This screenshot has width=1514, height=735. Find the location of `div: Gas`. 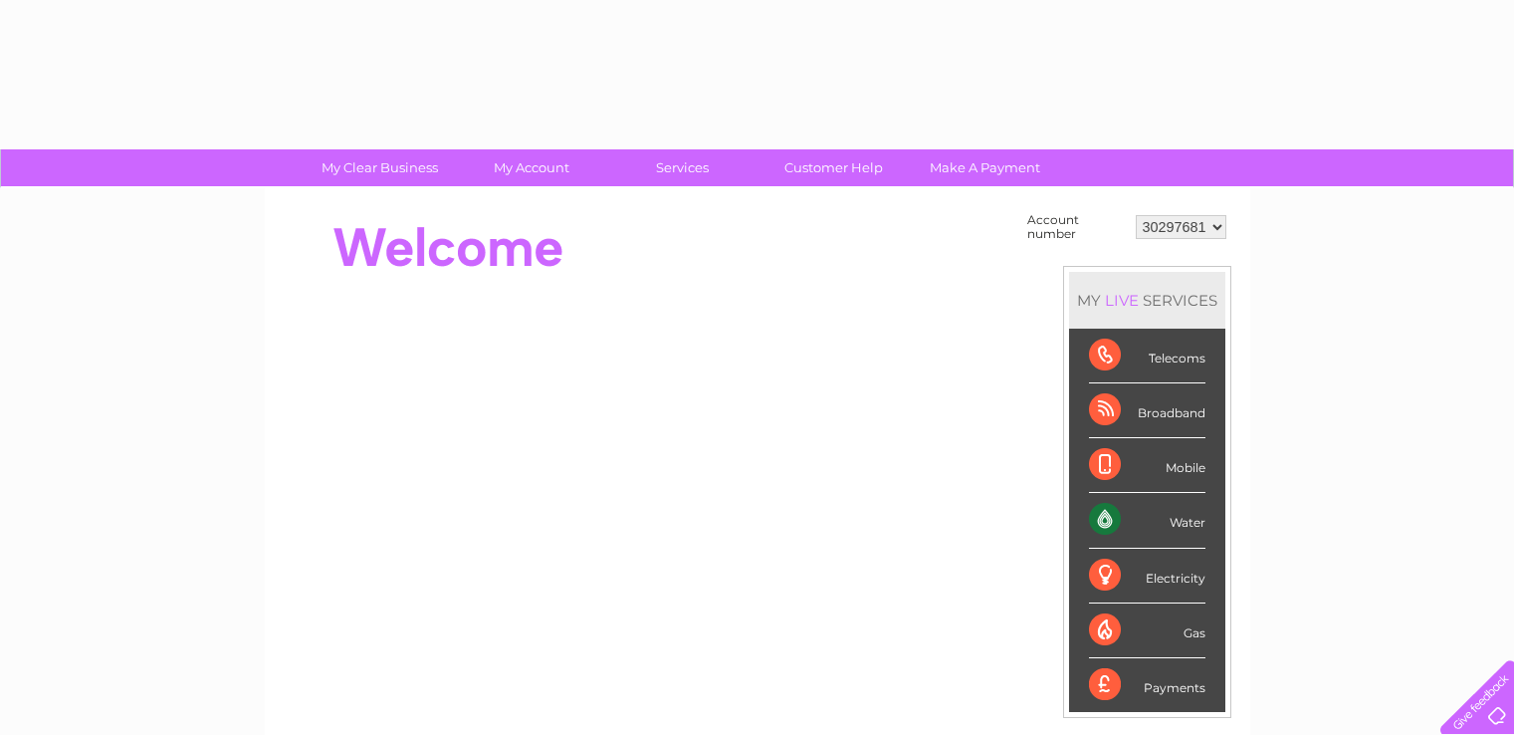

div: Gas is located at coordinates (1147, 630).